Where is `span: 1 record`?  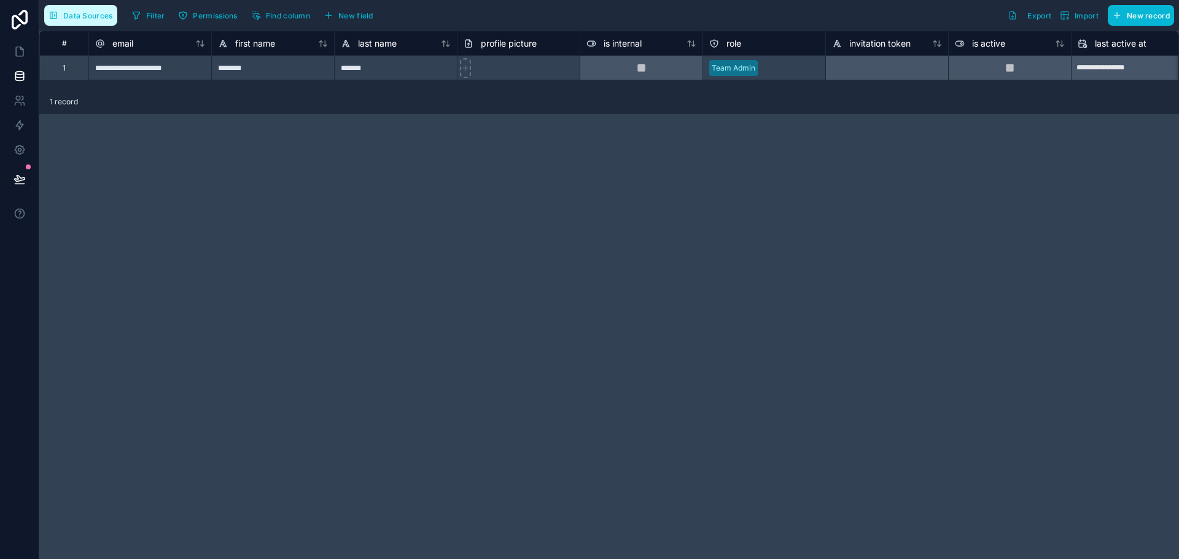 span: 1 record is located at coordinates (64, 102).